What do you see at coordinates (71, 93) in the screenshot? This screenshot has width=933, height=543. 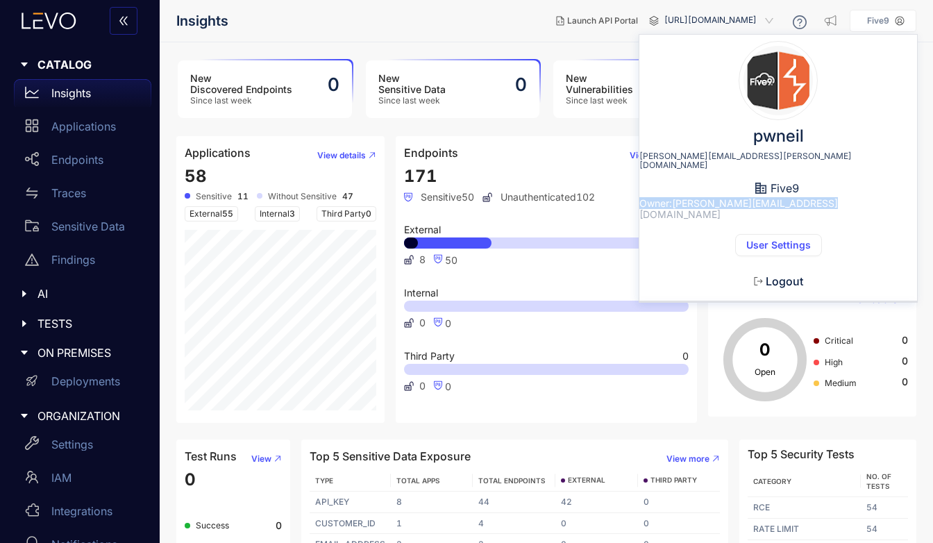 I see `p: Insights` at bounding box center [71, 93].